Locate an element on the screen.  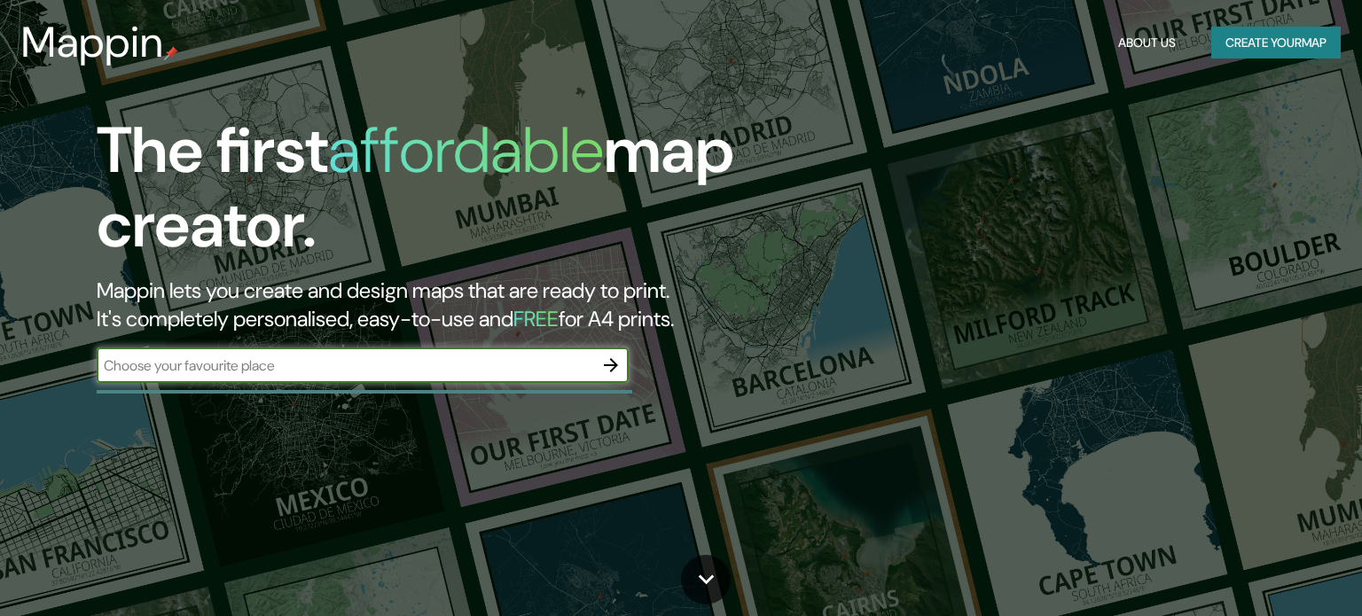
h2: Mappin lets you create and design maps that are ready to print. It's completely personalised, eas... is located at coordinates (437, 305).